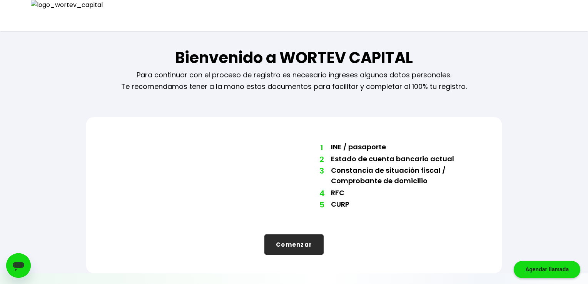 Image resolution: width=588 pixels, height=284 pixels. I want to click on button: Comenzar, so click(294, 244).